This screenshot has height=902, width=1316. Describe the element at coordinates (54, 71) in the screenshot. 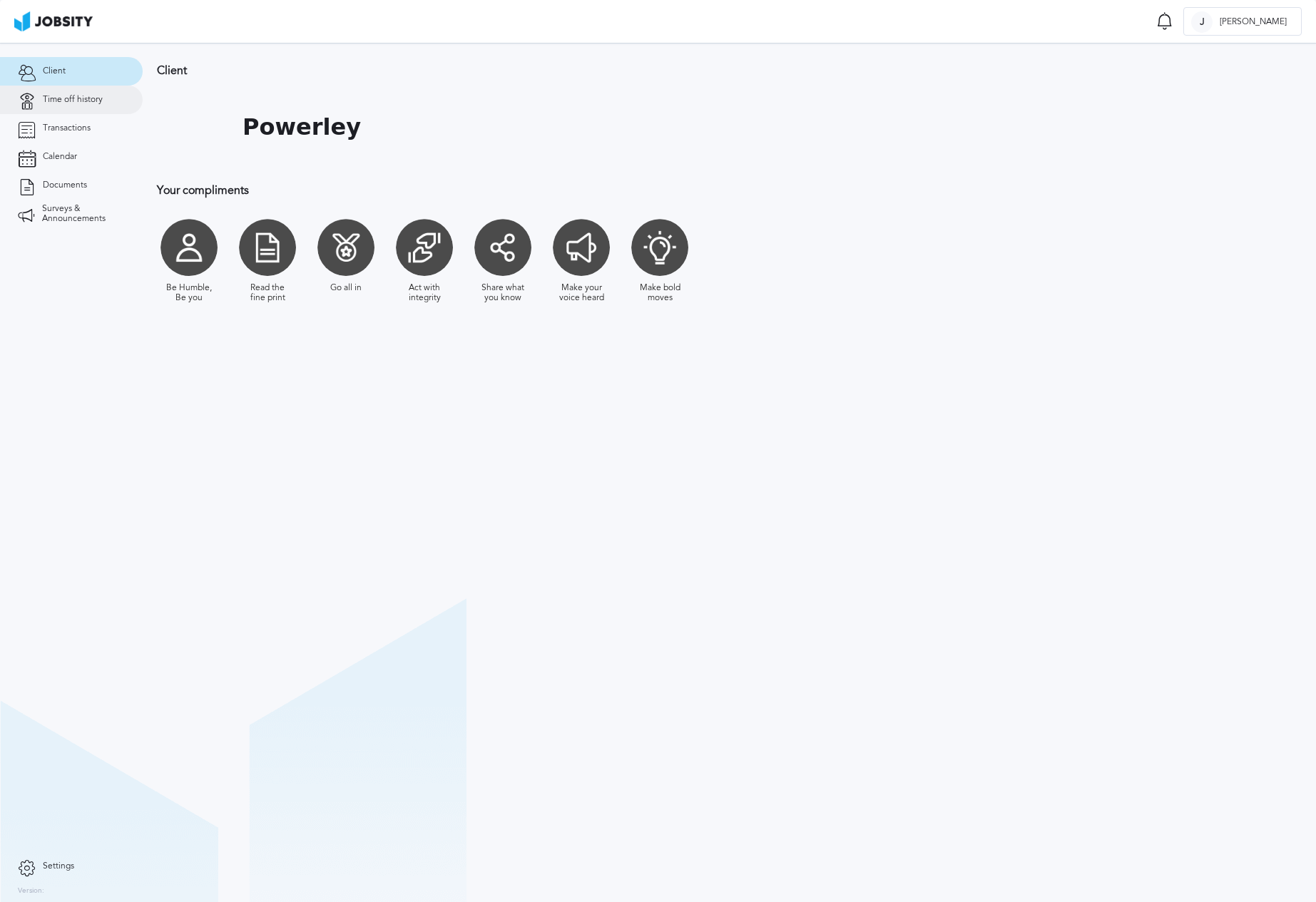

I see `span: Client` at that location.